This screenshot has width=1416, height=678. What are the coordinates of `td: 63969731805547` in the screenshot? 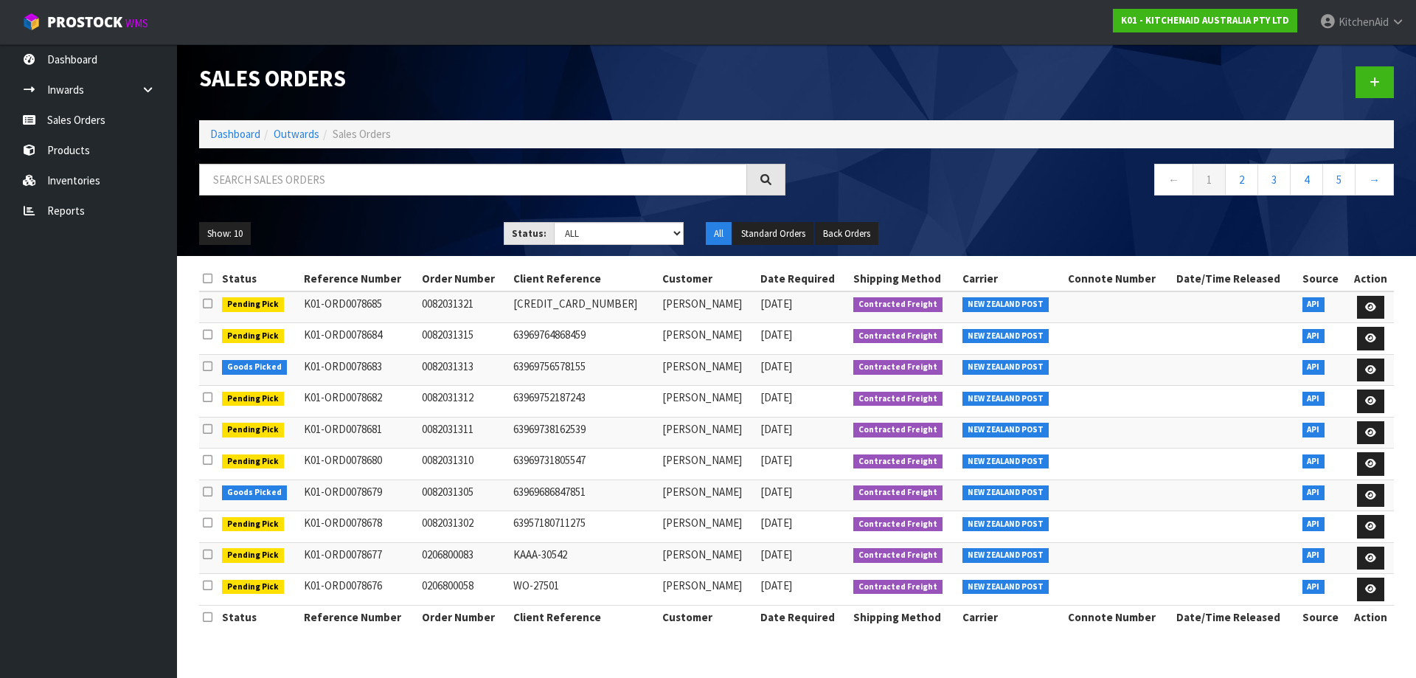 It's located at (584, 464).